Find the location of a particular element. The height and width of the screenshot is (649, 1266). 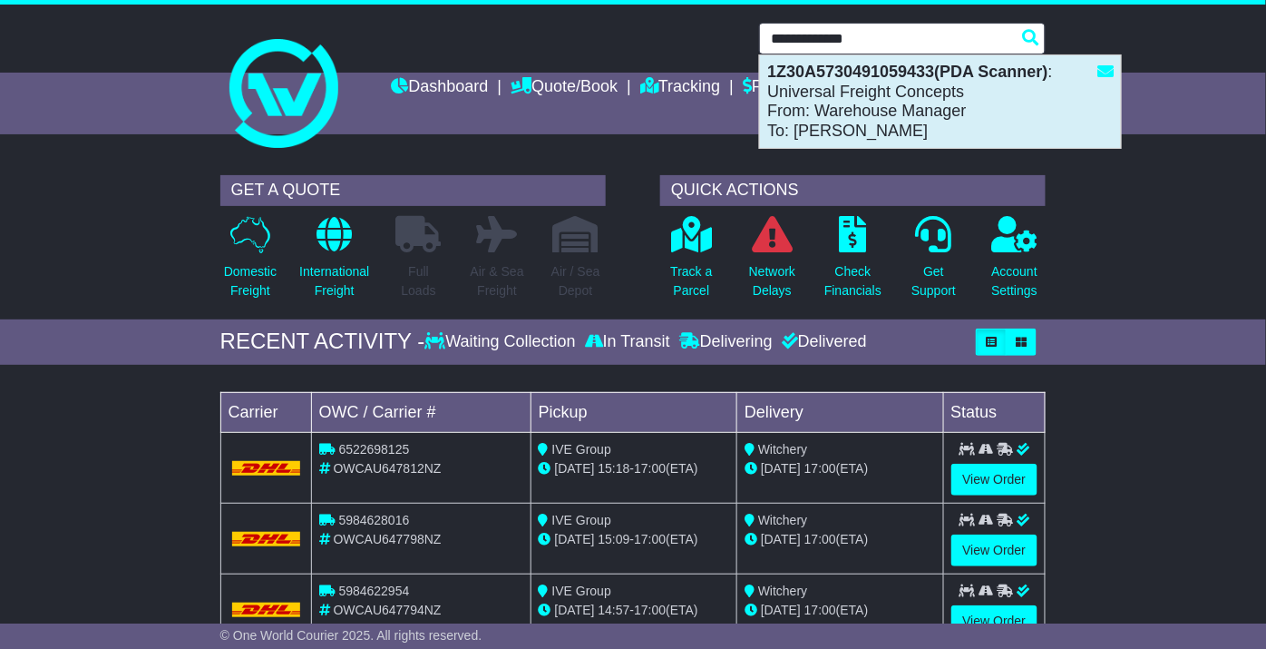

p: Air & Sea Freight is located at coordinates (497, 281).